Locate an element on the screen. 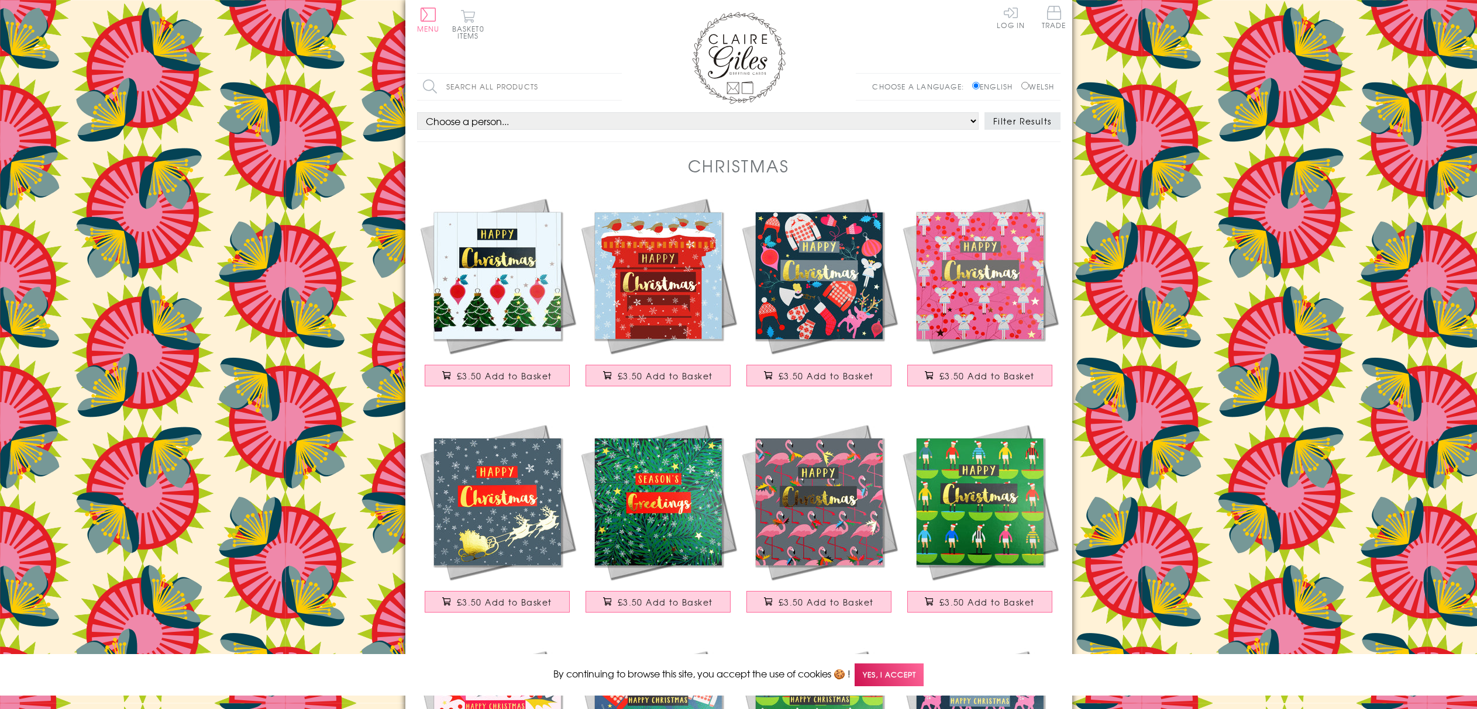 The height and width of the screenshot is (709, 1477). a: Christmas Card, Seasons Greetings Wreath, text foiled in shiny gold £3.50 Add to Basket is located at coordinates (658, 523).